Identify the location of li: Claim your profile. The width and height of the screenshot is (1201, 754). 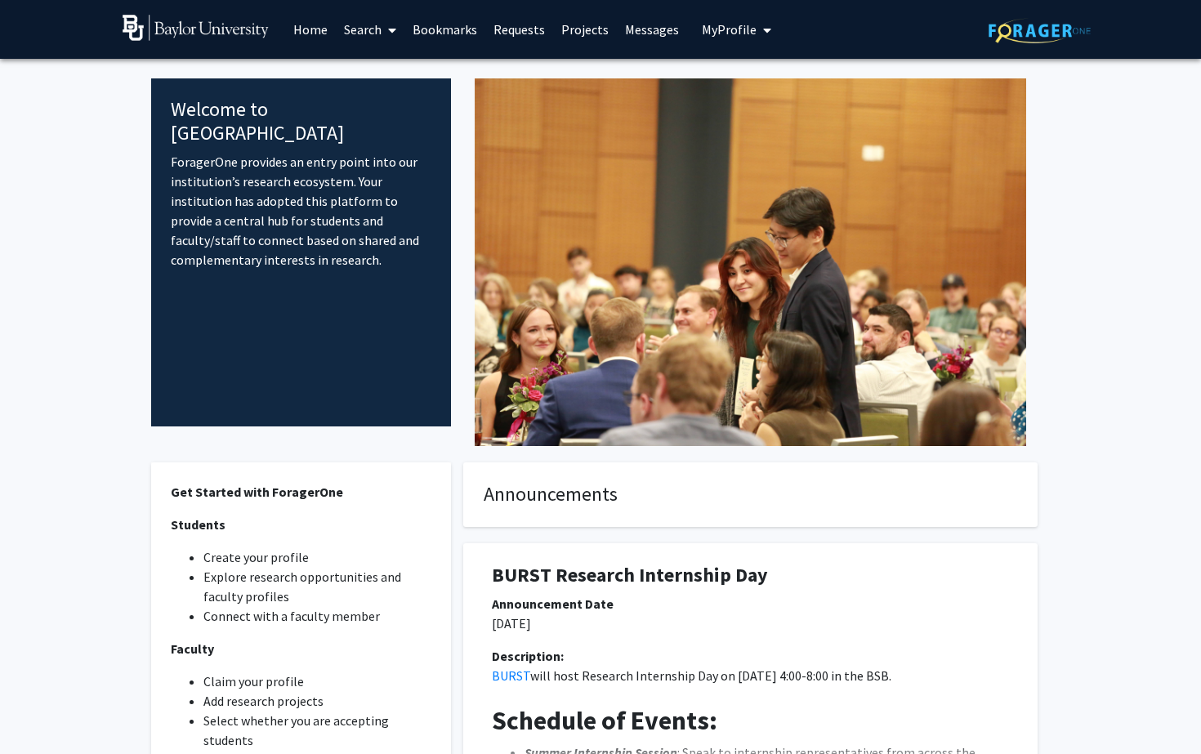
(317, 681).